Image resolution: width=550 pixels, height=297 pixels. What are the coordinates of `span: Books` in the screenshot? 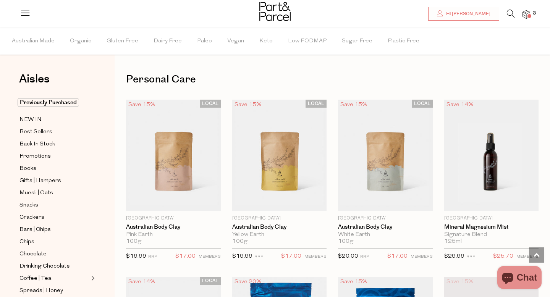 It's located at (28, 169).